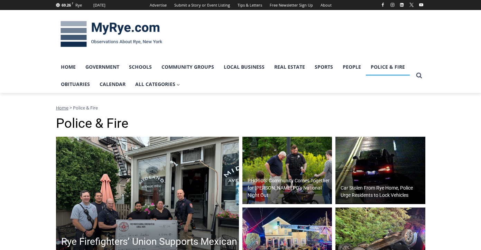  What do you see at coordinates (287, 171) in the screenshot?
I see `img: (PHOTO: Rye PD held its third annual National Night Out on August 5, 2025 at Rye Recreation. Publ...` at bounding box center [287, 171].